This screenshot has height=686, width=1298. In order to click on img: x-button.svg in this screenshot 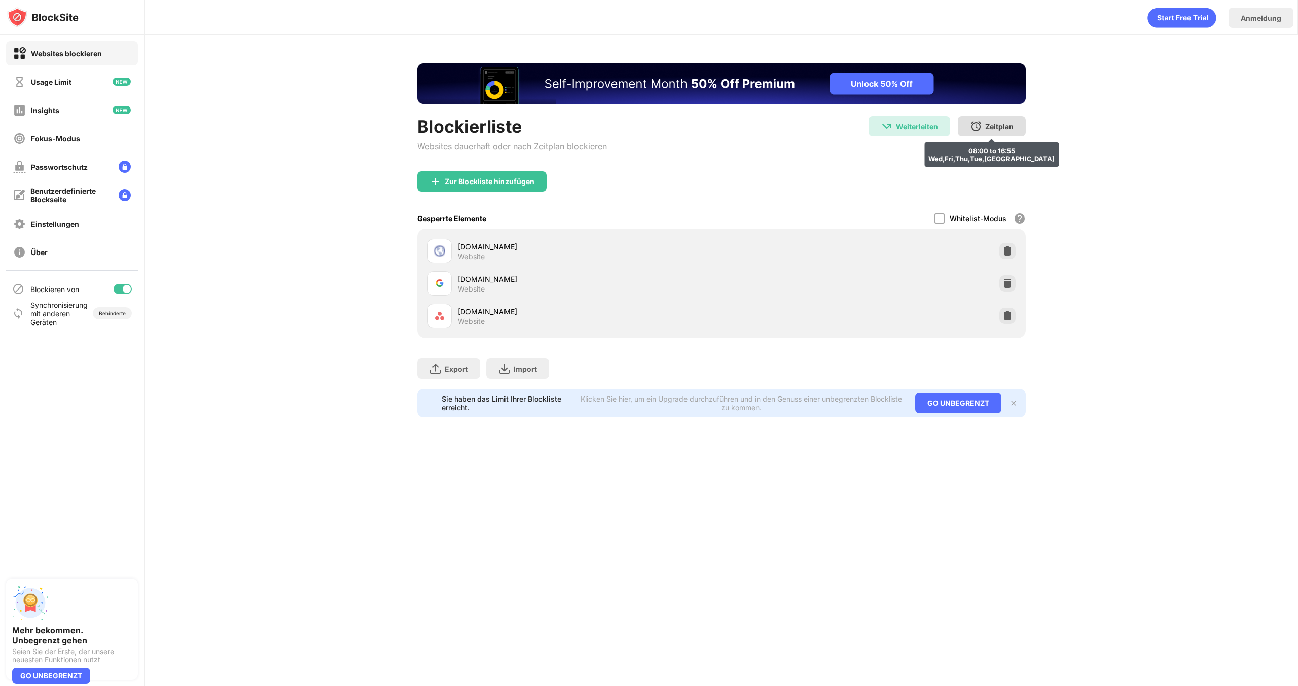, I will do `click(1014, 403)`.